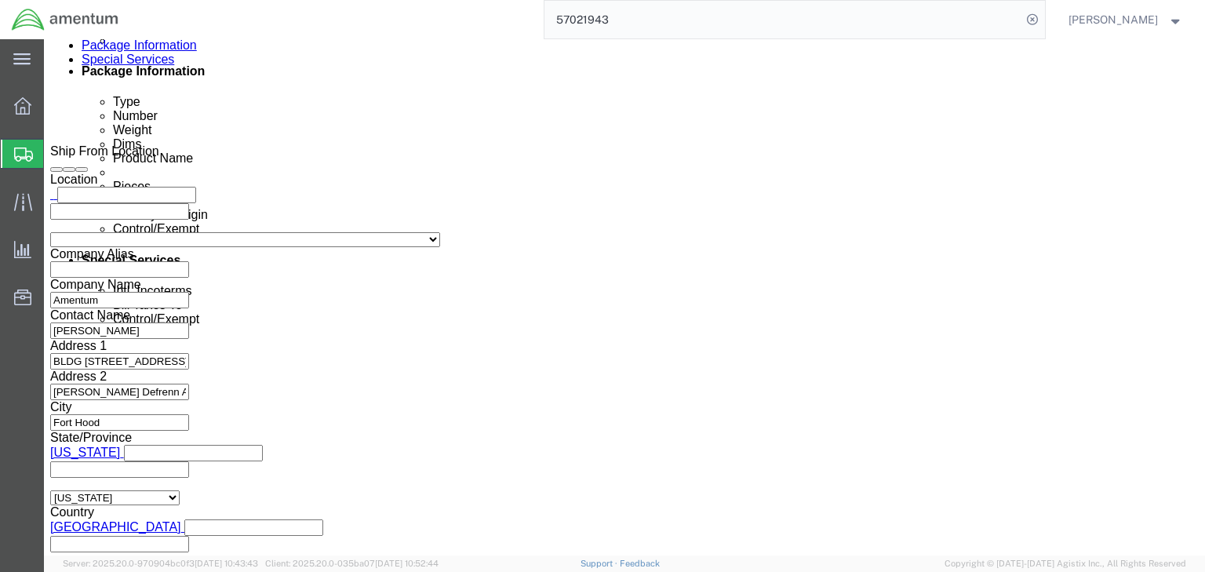  I want to click on img: logo, so click(65, 20).